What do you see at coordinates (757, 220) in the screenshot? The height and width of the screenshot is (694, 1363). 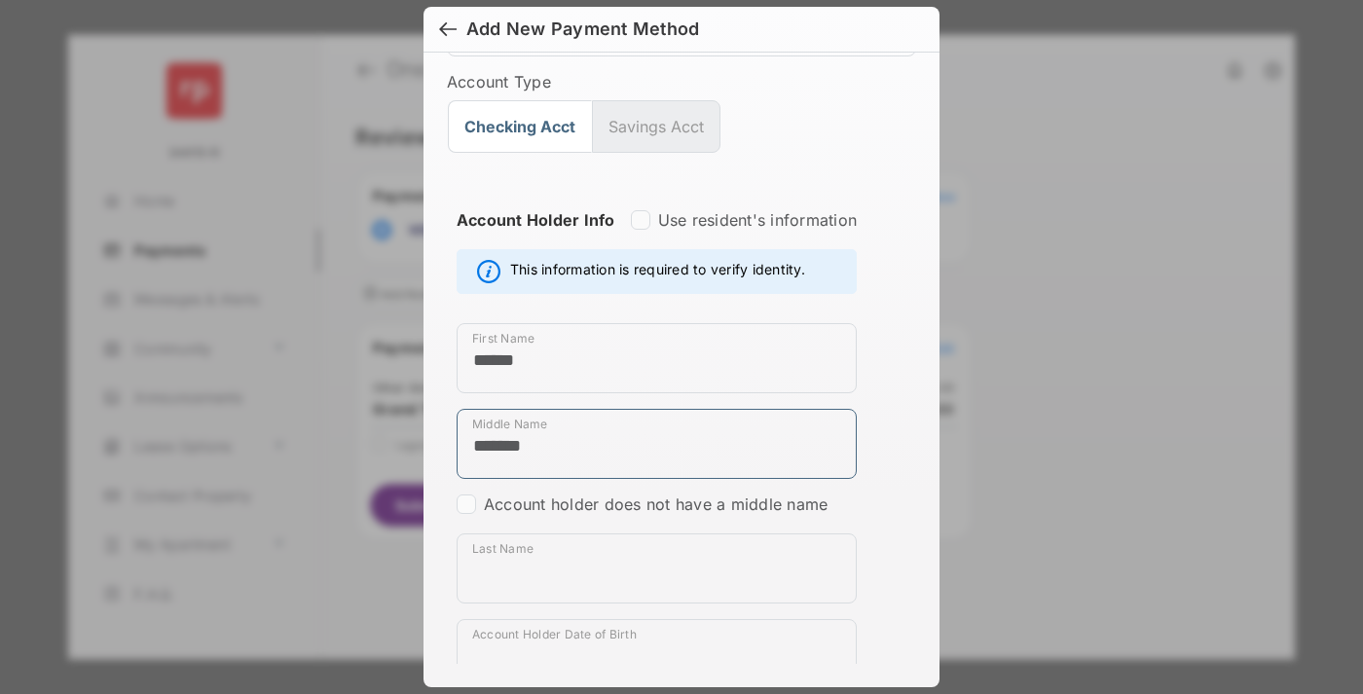 I see `label: Use resident's information` at bounding box center [757, 220].